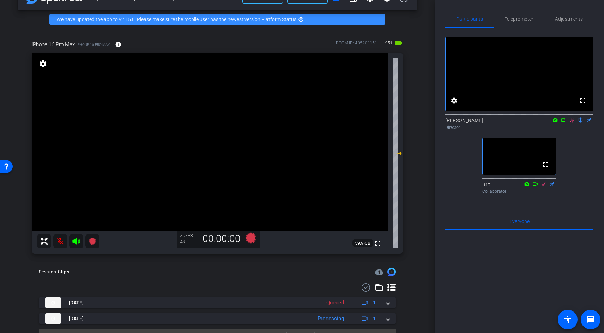 This screenshot has height=333, width=604. Describe the element at coordinates (279, 19) in the screenshot. I see `a: Platform Status` at that location.